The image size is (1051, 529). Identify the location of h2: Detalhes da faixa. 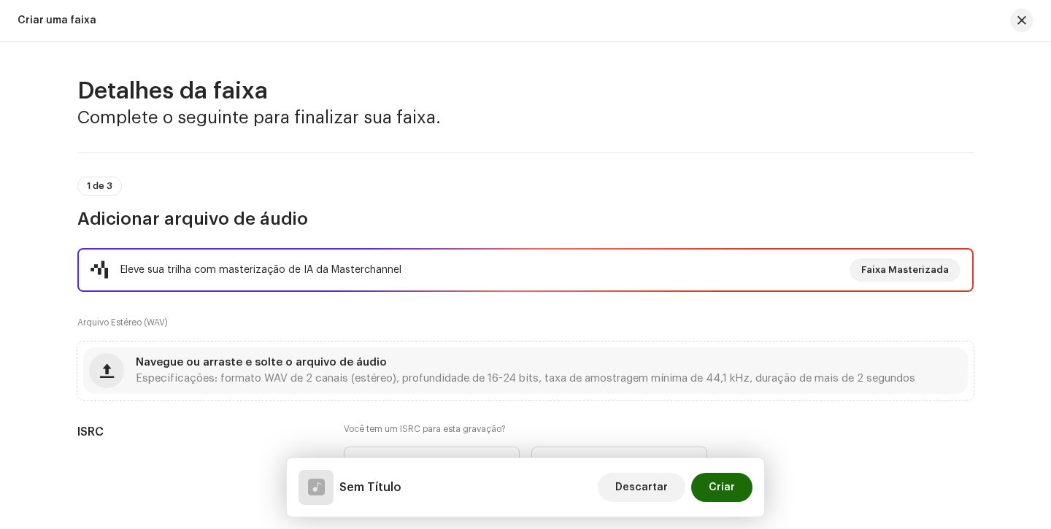
(526, 91).